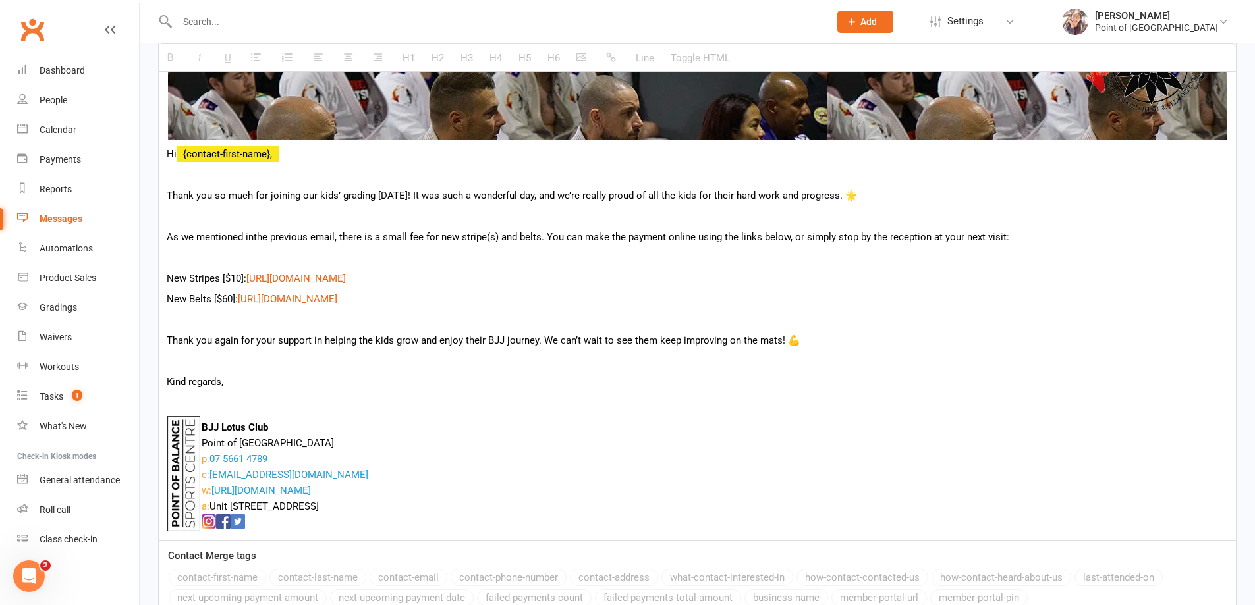 The image size is (1255, 605). Describe the element at coordinates (697, 237) in the screenshot. I see `p: As we mentioned in` at that location.